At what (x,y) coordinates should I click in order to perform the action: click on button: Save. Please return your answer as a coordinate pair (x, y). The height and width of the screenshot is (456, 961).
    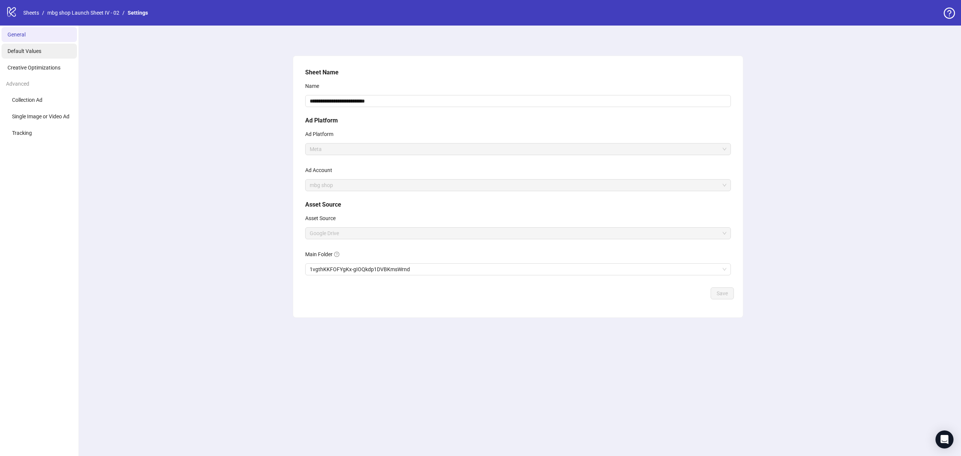
    Looking at the image, I should click on (722, 293).